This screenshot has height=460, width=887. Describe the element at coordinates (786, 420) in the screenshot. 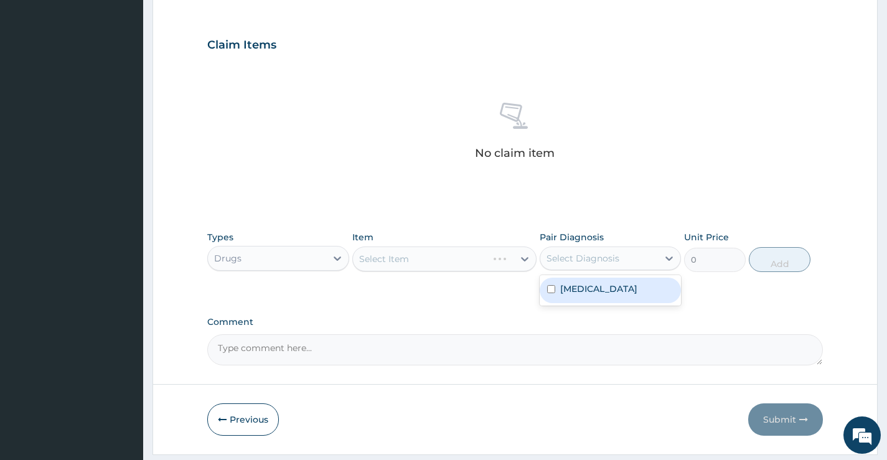

I see `button: Submit` at that location.